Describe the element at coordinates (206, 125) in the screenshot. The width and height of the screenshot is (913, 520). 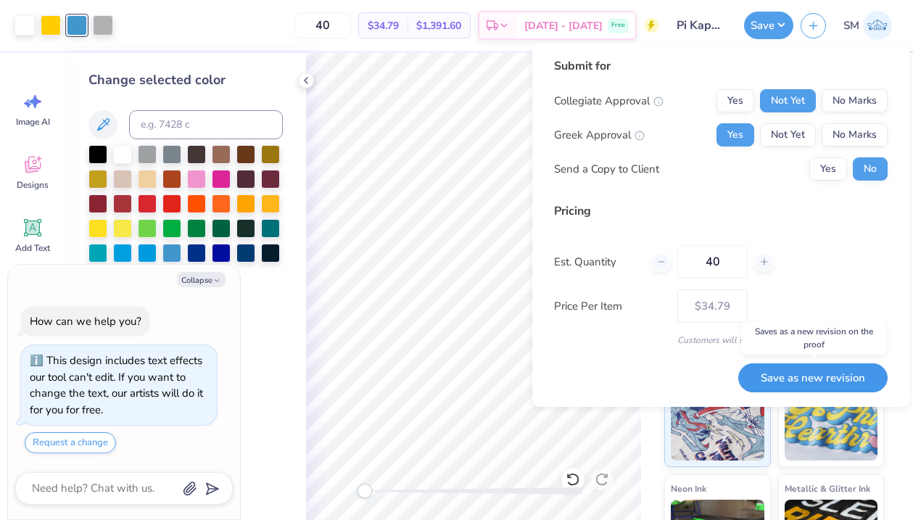
I see `input: e.g. 7428 c` at that location.